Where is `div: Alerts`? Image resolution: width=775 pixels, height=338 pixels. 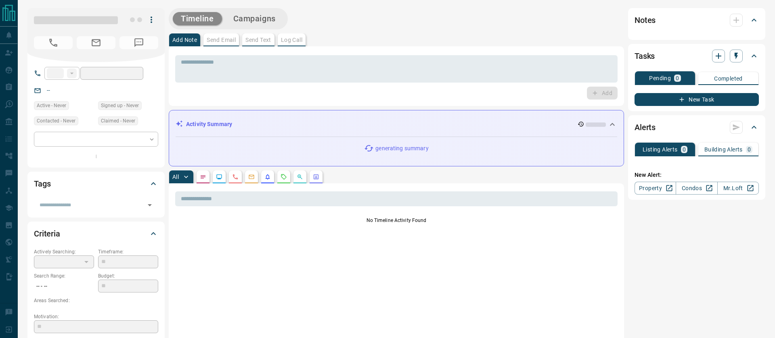
div: Alerts is located at coordinates (696, 127).